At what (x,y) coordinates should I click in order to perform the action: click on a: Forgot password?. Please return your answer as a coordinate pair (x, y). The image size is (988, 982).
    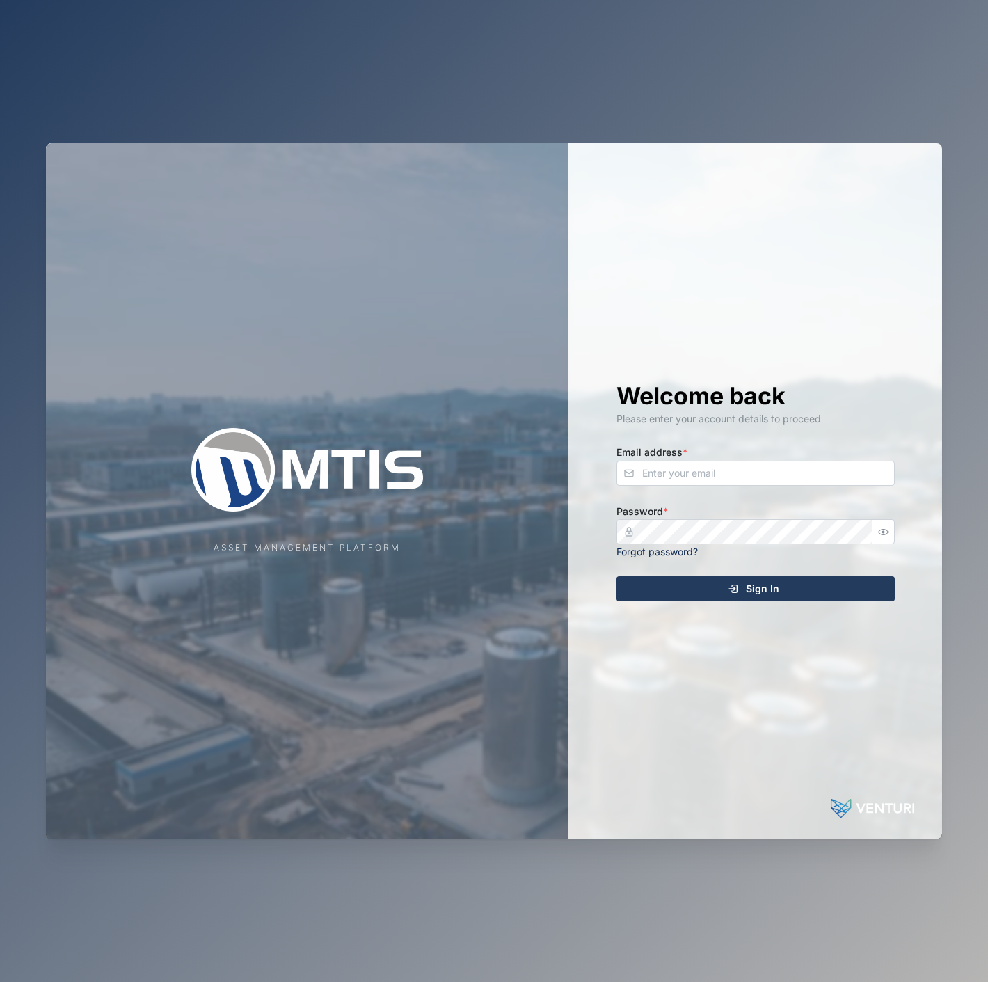
    Looking at the image, I should click on (657, 551).